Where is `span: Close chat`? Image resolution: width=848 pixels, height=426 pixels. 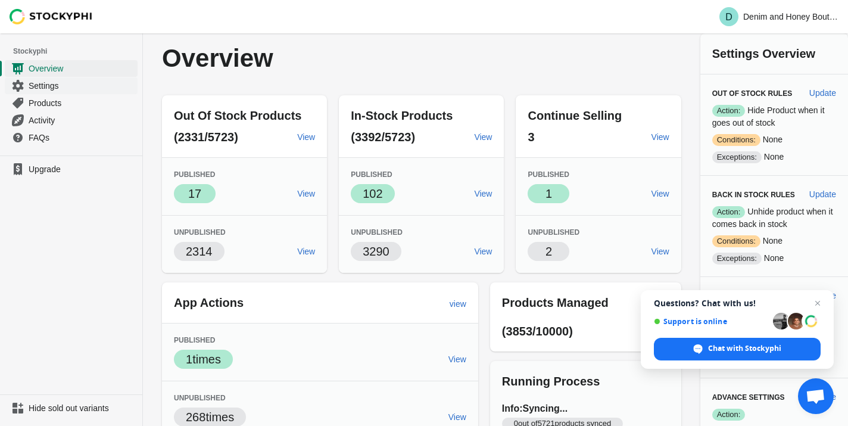 span: Close chat is located at coordinates (818, 303).